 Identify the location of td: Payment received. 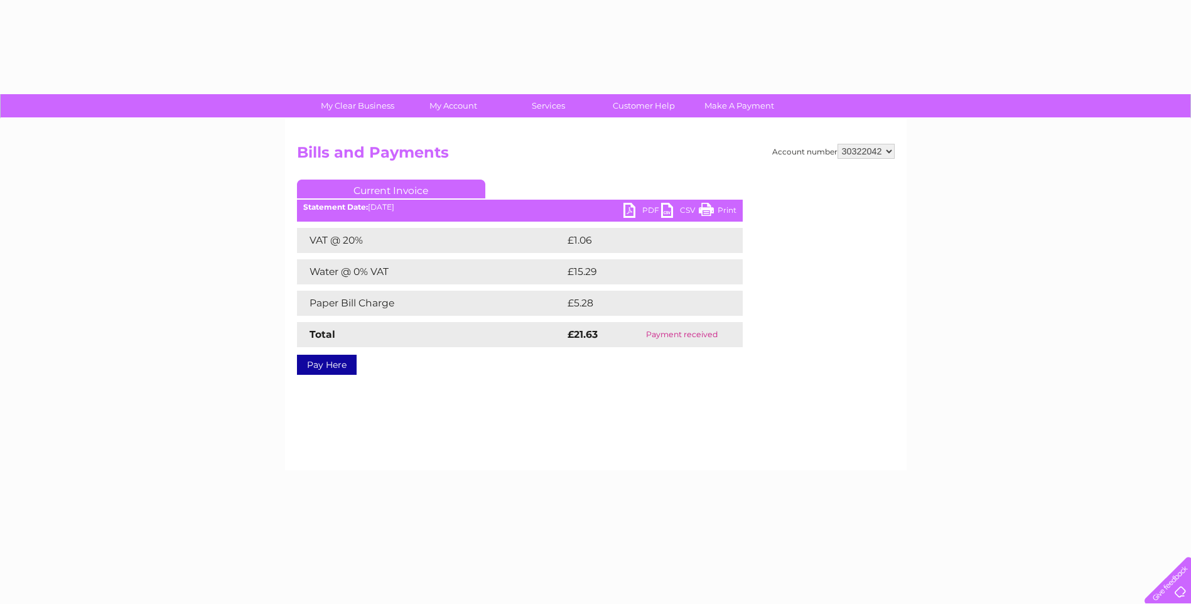
(682, 335).